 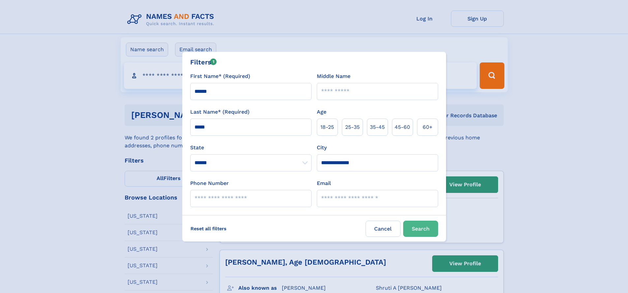 I want to click on label: State, so click(x=251, y=147).